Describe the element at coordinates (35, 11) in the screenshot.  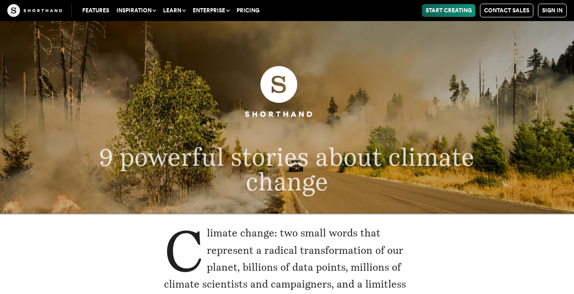
I see `img: The Craft` at that location.